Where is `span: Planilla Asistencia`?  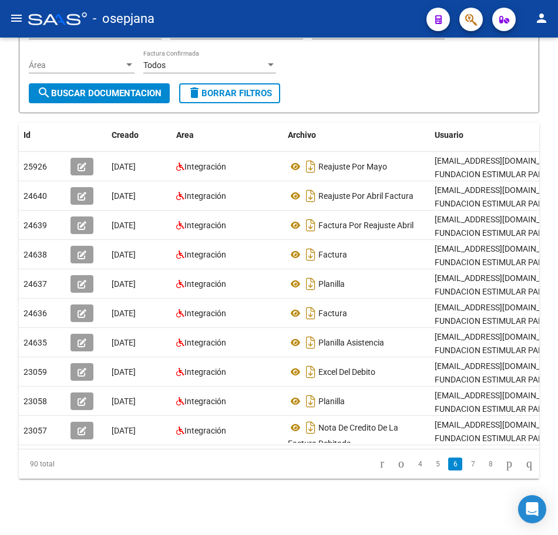 span: Planilla Asistencia is located at coordinates (351, 343).